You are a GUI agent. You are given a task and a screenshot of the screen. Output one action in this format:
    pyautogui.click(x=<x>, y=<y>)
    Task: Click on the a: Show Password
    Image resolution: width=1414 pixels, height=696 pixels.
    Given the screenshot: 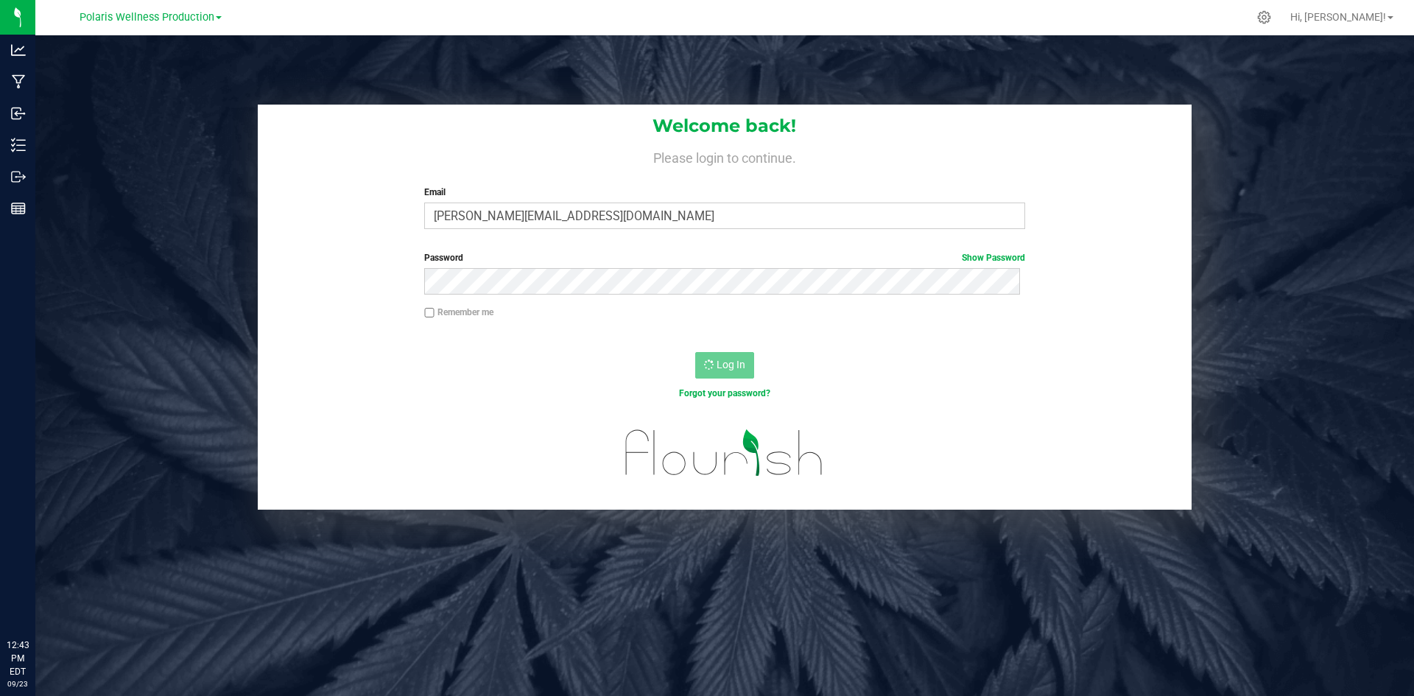 What is the action you would take?
    pyautogui.click(x=994, y=258)
    